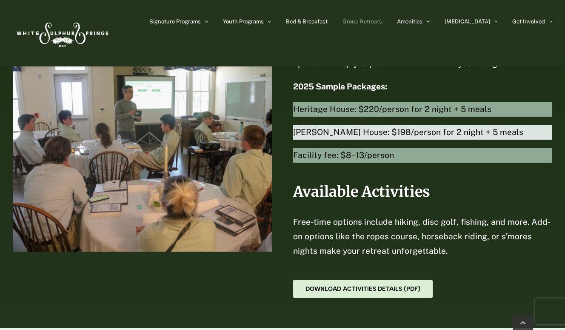 The image size is (565, 330). Describe the element at coordinates (307, 21) in the screenshot. I see `span: Bed & Breakfast` at that location.